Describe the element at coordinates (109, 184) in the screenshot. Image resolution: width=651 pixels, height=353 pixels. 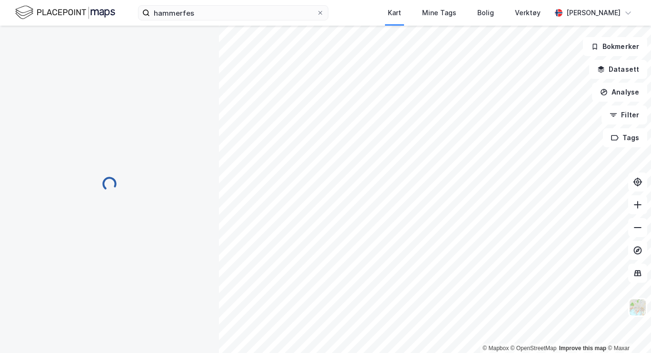
I see `img: spinner.a6d8c91a73a9ac5275cf975e30b51cfb.svg` at that location.